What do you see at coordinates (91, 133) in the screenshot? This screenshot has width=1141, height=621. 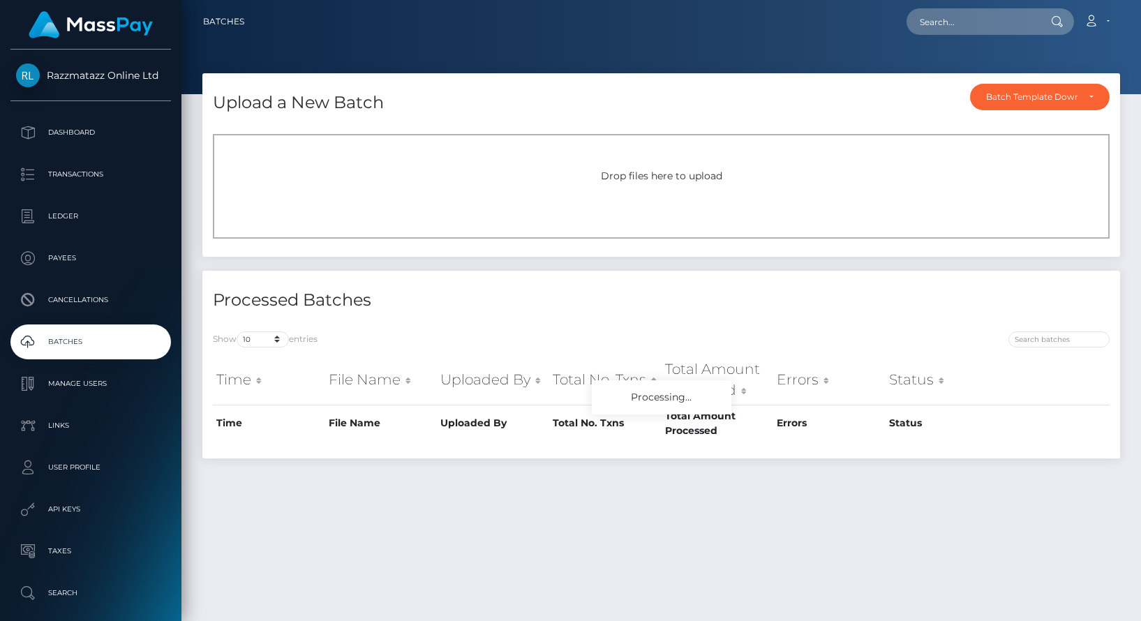 I see `p: Dashboard` at bounding box center [91, 133].